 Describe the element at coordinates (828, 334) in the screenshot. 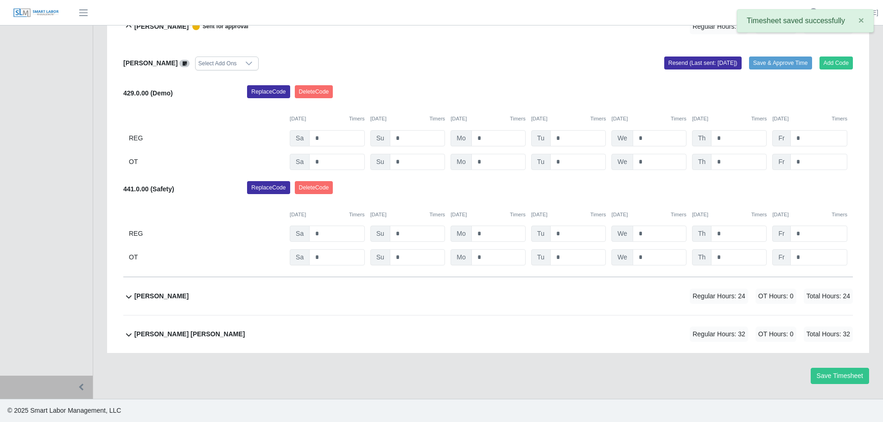

I see `span: Total Hours: 32` at that location.